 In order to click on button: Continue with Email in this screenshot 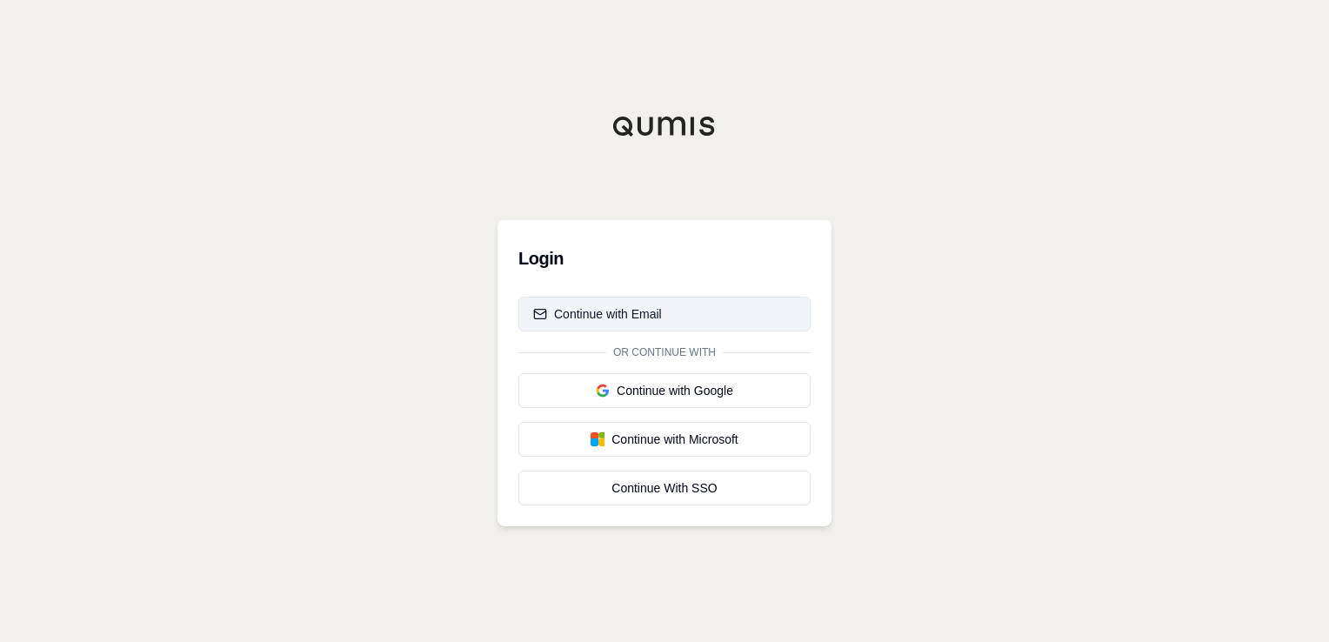, I will do `click(665, 314)`.